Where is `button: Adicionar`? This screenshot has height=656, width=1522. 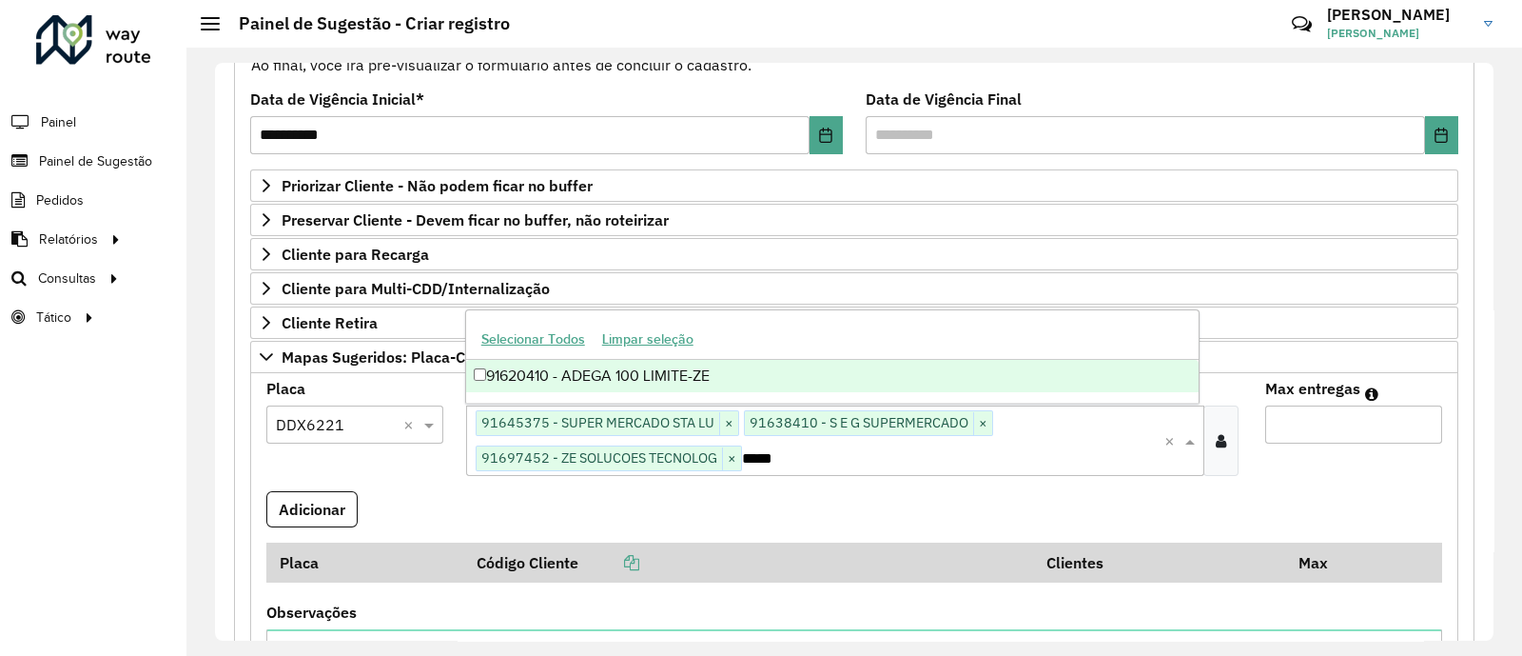
button: Adicionar is located at coordinates (312, 509).